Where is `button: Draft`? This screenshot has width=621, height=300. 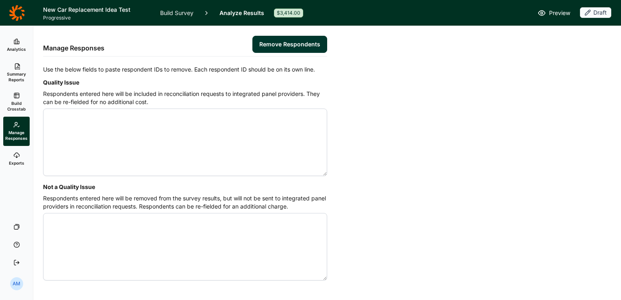 button: Draft is located at coordinates (595, 13).